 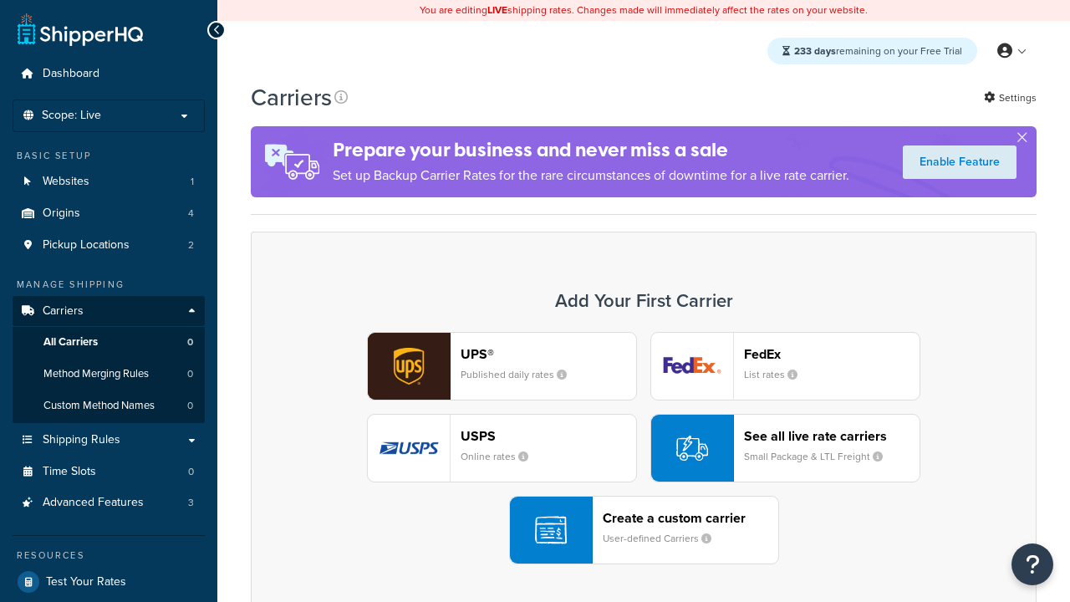 What do you see at coordinates (109, 74) in the screenshot?
I see `a: Dashboard` at bounding box center [109, 74].